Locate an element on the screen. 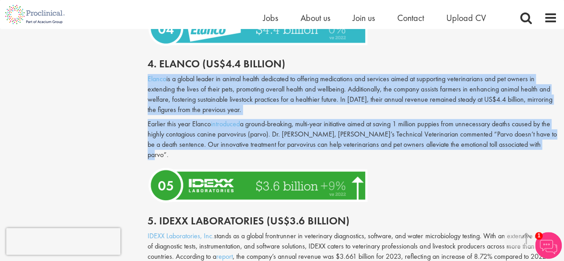 Image resolution: width=564 pixels, height=261 pixels. span: Jobs is located at coordinates (271, 18).